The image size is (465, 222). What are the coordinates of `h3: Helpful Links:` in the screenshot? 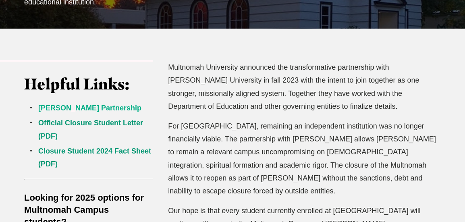 It's located at (89, 84).